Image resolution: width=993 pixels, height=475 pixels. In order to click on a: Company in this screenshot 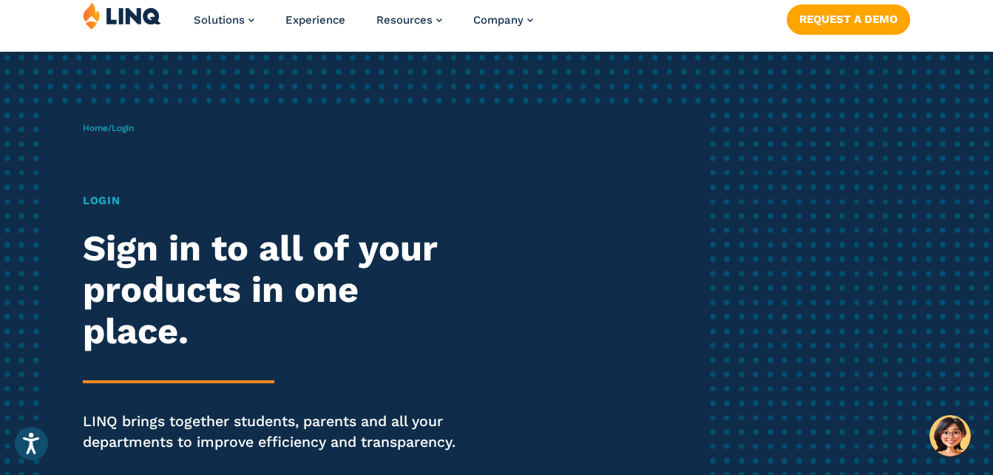, I will do `click(503, 20)`.